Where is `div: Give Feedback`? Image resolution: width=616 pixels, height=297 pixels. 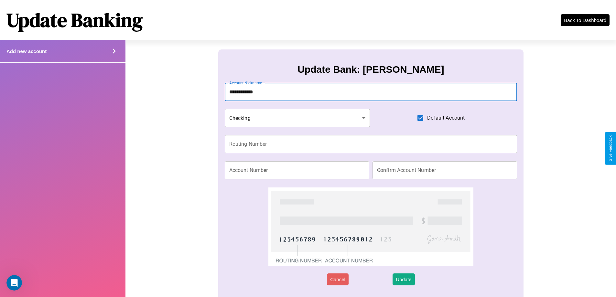 div: Give Feedback is located at coordinates (610, 148).